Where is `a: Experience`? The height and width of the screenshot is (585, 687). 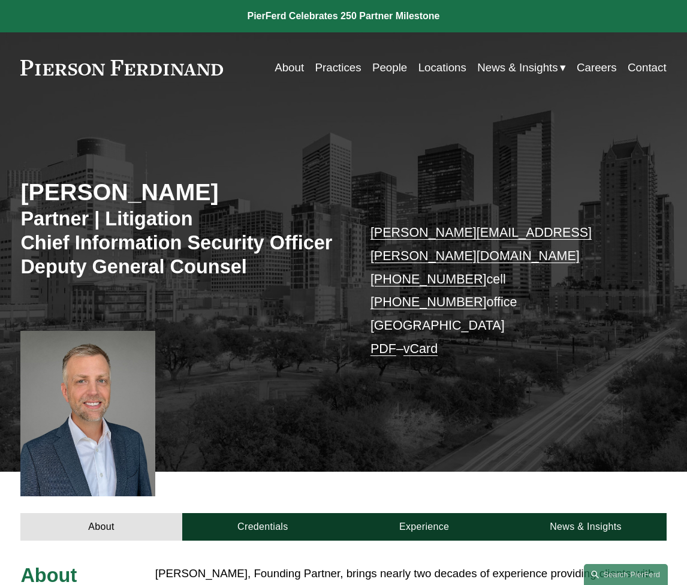
a: Experience is located at coordinates (424, 527).